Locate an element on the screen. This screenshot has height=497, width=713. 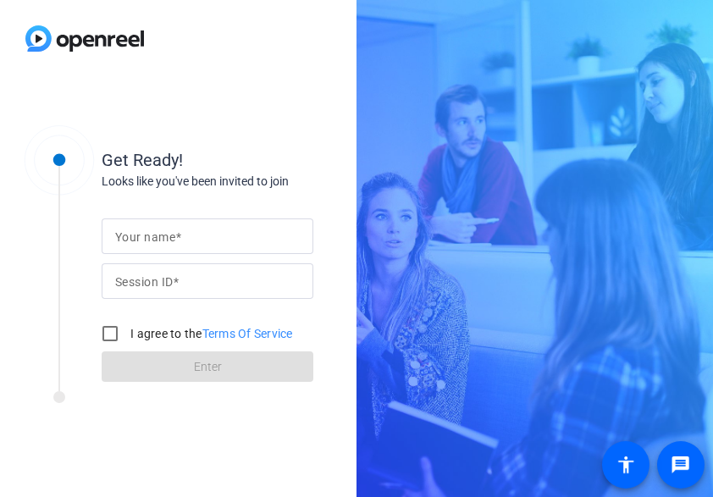
div: Looks like you've been invited to join is located at coordinates (271, 181).